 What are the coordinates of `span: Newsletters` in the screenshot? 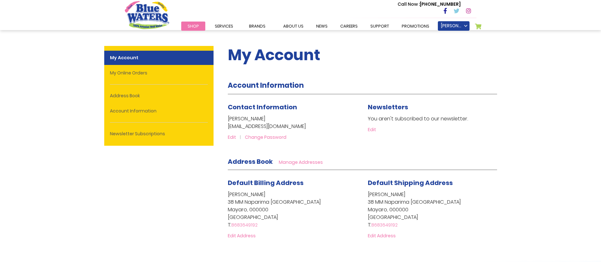 It's located at (388, 107).